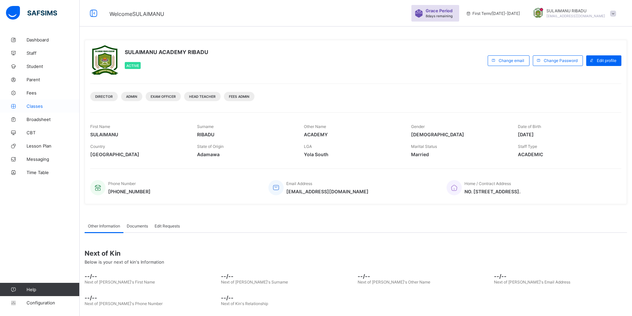 This screenshot has width=632, height=316. What do you see at coordinates (53, 40) in the screenshot?
I see `span: Dashboard` at bounding box center [53, 40].